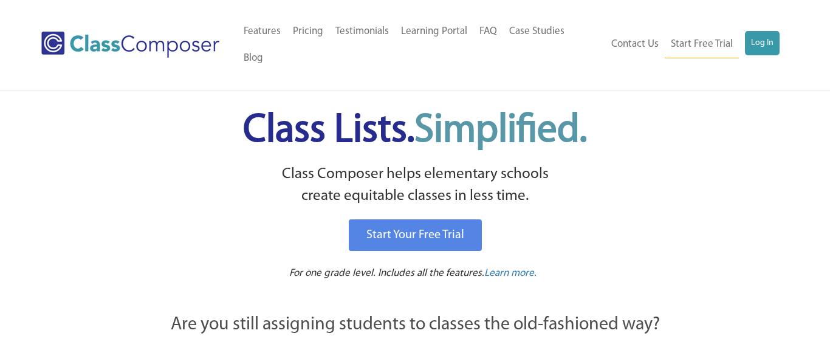 Image resolution: width=830 pixels, height=364 pixels. Describe the element at coordinates (510, 273) in the screenshot. I see `span: Learn more.` at that location.